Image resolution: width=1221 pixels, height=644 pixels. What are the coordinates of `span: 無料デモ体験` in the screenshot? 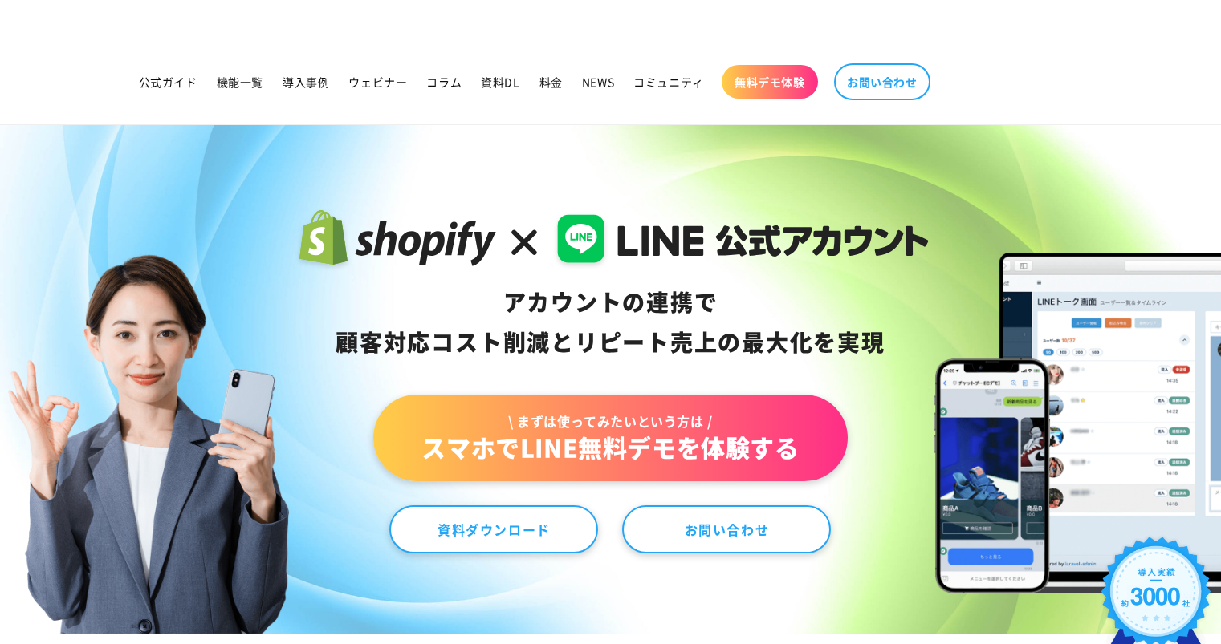 It's located at (770, 82).